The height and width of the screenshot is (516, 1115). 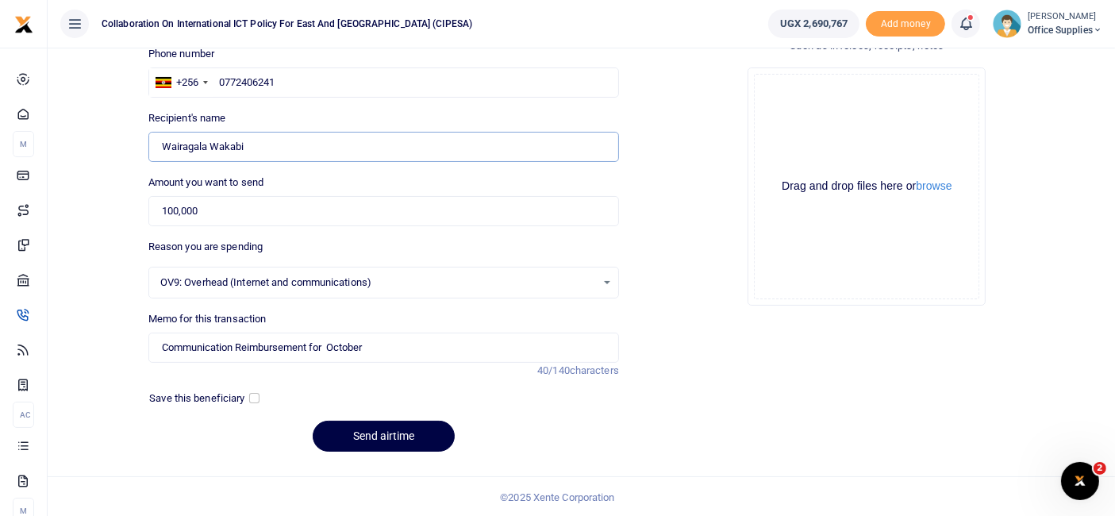 What do you see at coordinates (187, 118) in the screenshot?
I see `label: Recipient's name` at bounding box center [187, 118].